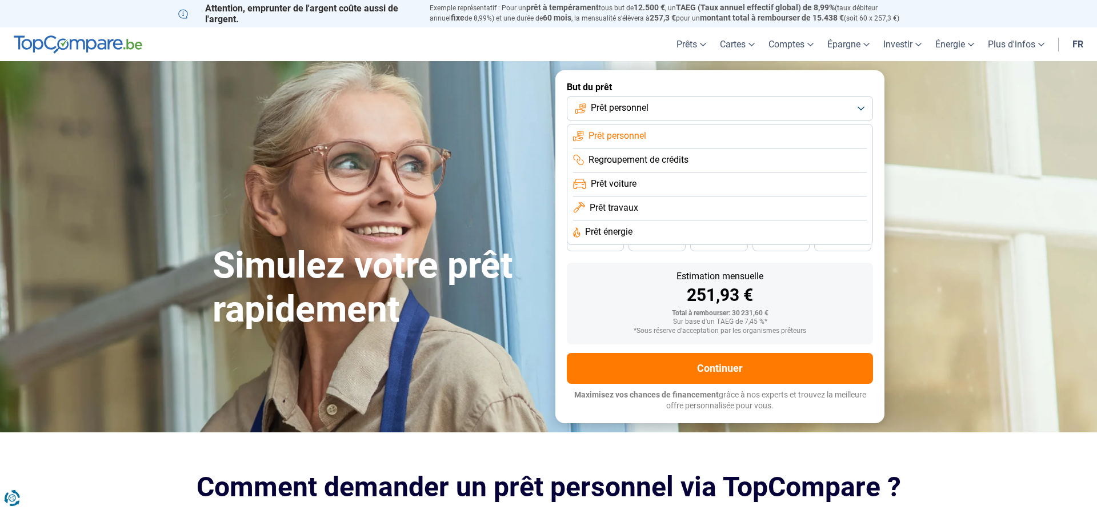 This screenshot has width=1097, height=510. Describe the element at coordinates (720, 314) in the screenshot. I see `div: Total à rembourser: 30 231,60 €` at that location.